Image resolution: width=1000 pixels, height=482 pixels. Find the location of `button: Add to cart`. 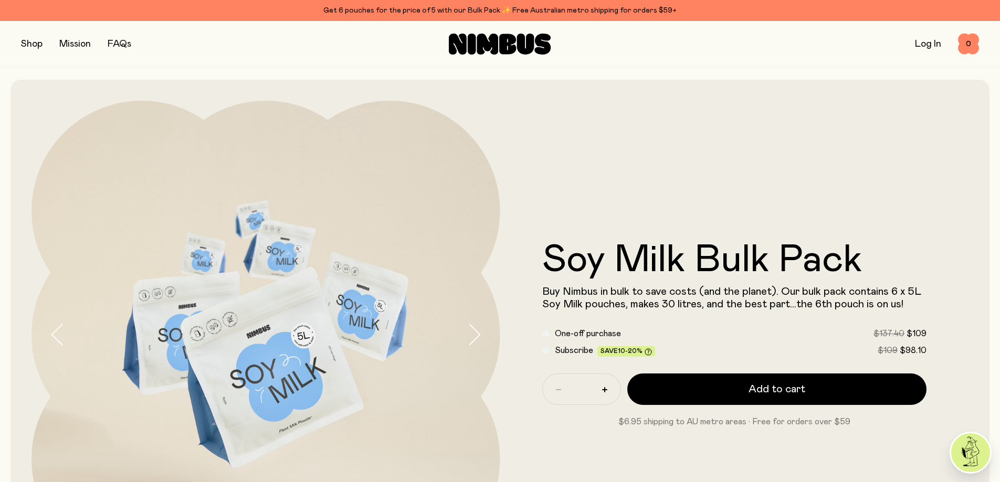

button: Add to cart is located at coordinates (777, 389).